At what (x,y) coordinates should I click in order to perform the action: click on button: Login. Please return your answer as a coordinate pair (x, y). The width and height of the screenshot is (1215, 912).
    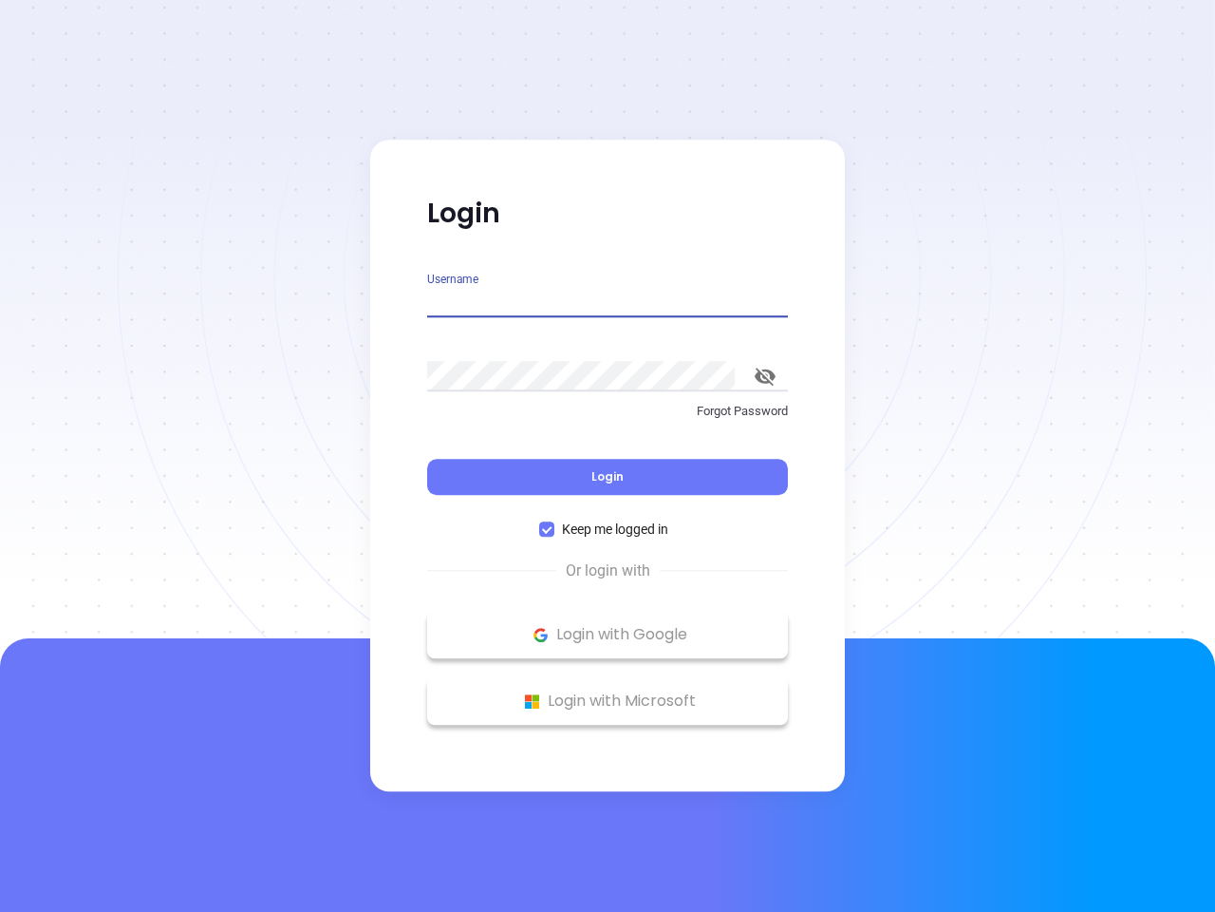
    Looking at the image, I should click on (608, 477).